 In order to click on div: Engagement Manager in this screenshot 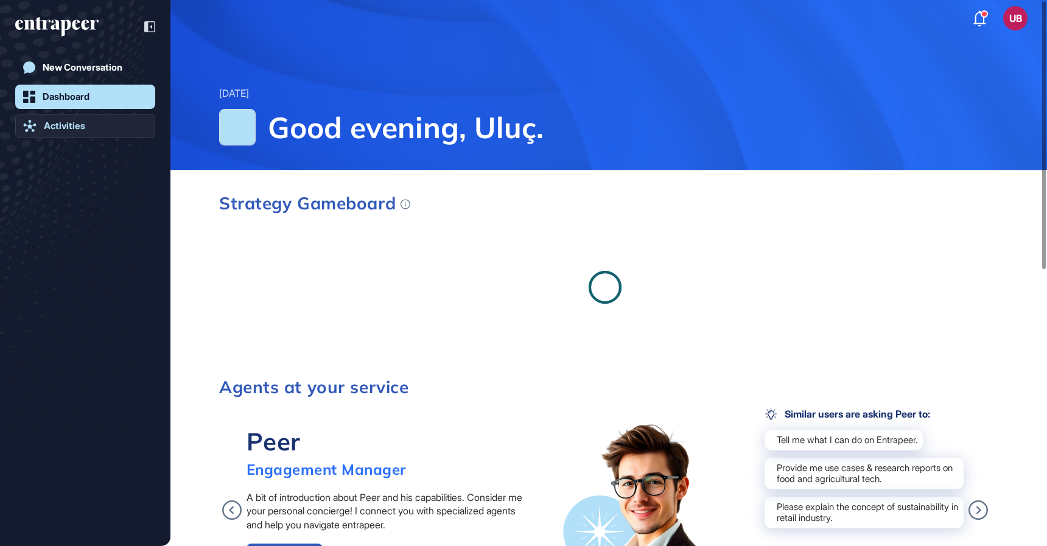, I will do `click(326, 469)`.